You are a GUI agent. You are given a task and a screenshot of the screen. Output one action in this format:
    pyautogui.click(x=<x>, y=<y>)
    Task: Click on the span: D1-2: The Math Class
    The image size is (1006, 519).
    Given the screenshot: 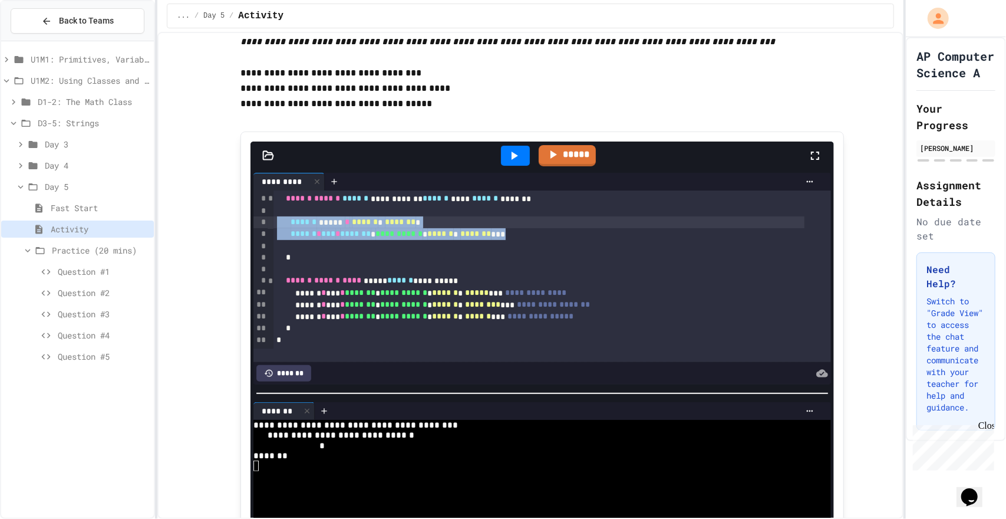 What is the action you would take?
    pyautogui.click(x=93, y=101)
    